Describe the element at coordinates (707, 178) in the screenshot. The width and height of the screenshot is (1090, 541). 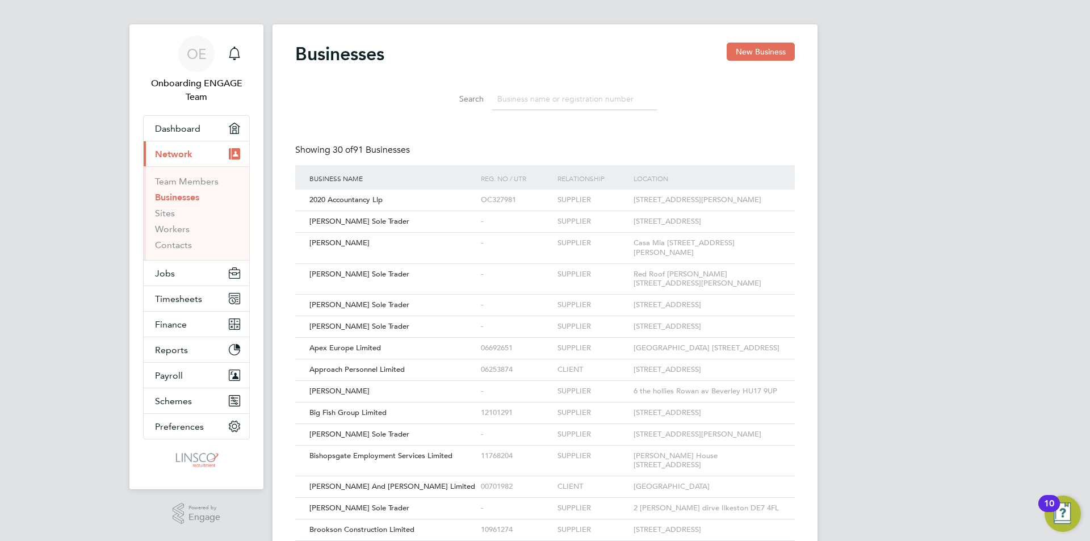
I see `div: Location` at that location.